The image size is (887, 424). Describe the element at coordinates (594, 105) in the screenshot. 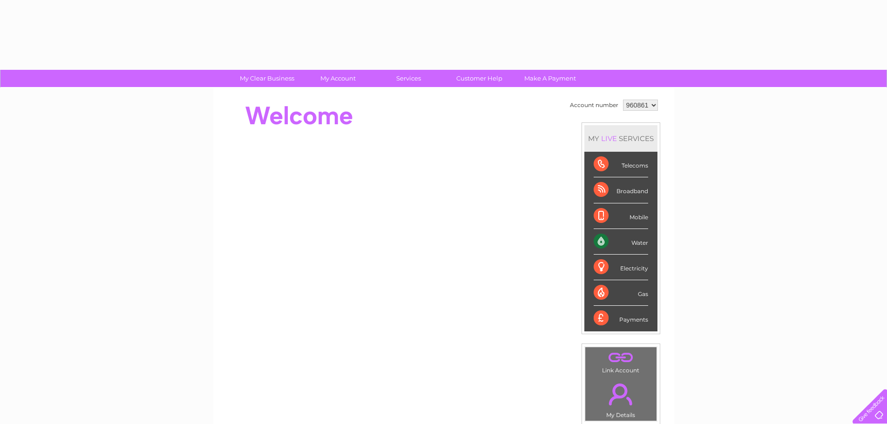

I see `td: Account number` at that location.